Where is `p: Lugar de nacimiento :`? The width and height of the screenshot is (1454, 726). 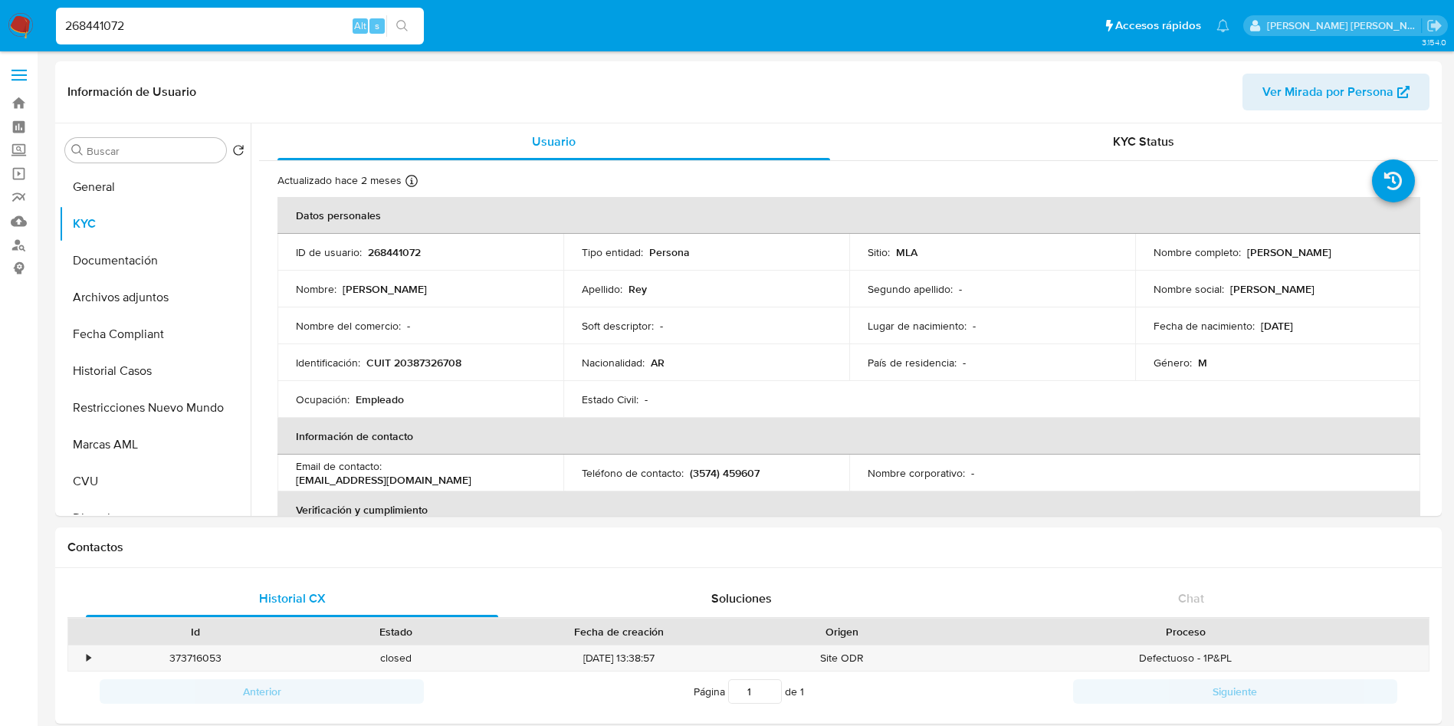
p: Lugar de nacimiento : is located at coordinates (917, 326).